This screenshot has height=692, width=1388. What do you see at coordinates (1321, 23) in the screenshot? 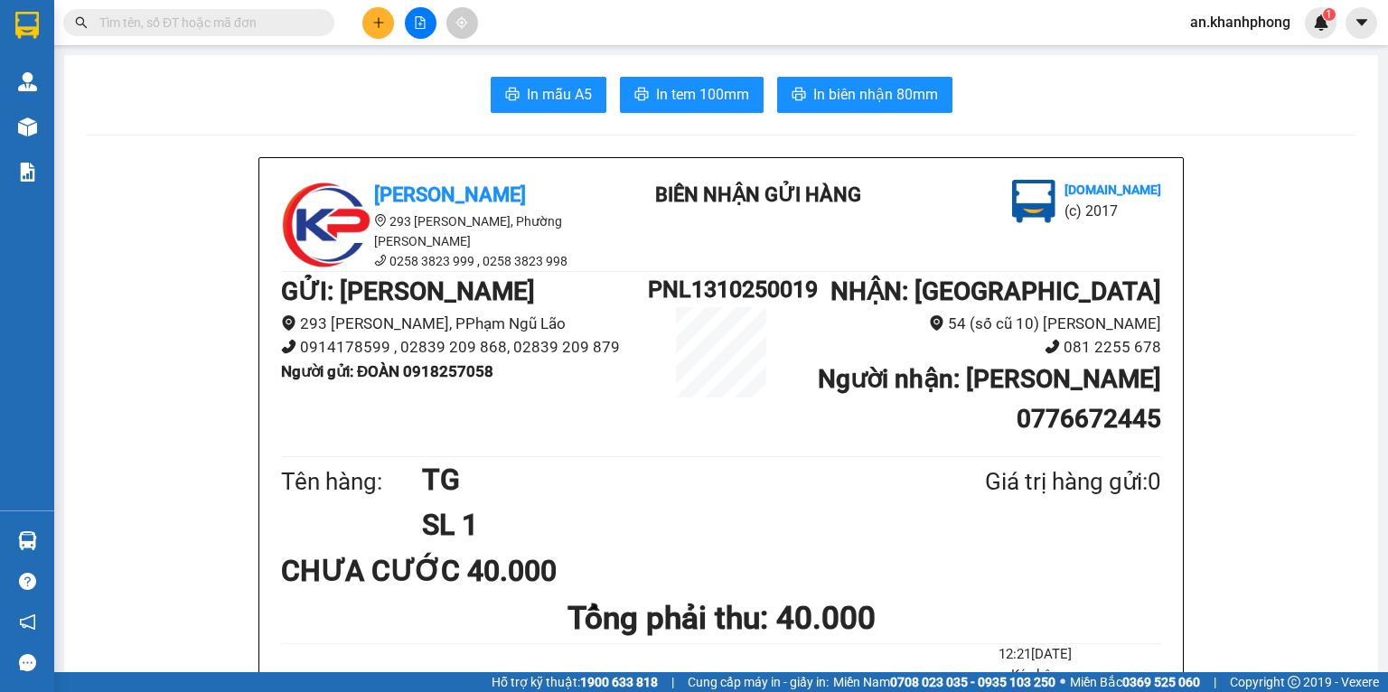
I see `img: icon-new-feature` at bounding box center [1321, 23].